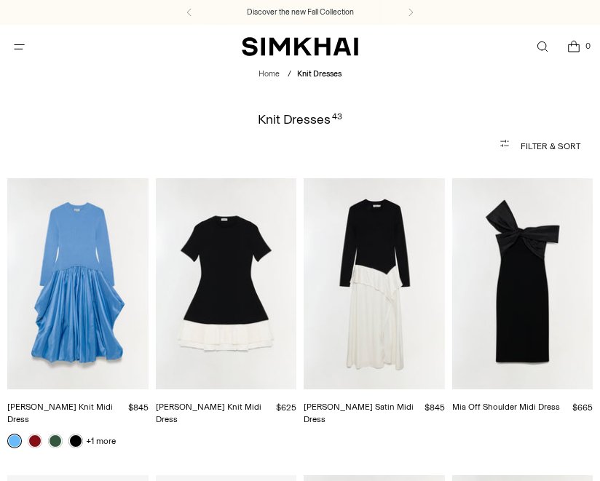 The width and height of the screenshot is (600, 481). What do you see at coordinates (286, 408) in the screenshot?
I see `span: $625` at bounding box center [286, 408].